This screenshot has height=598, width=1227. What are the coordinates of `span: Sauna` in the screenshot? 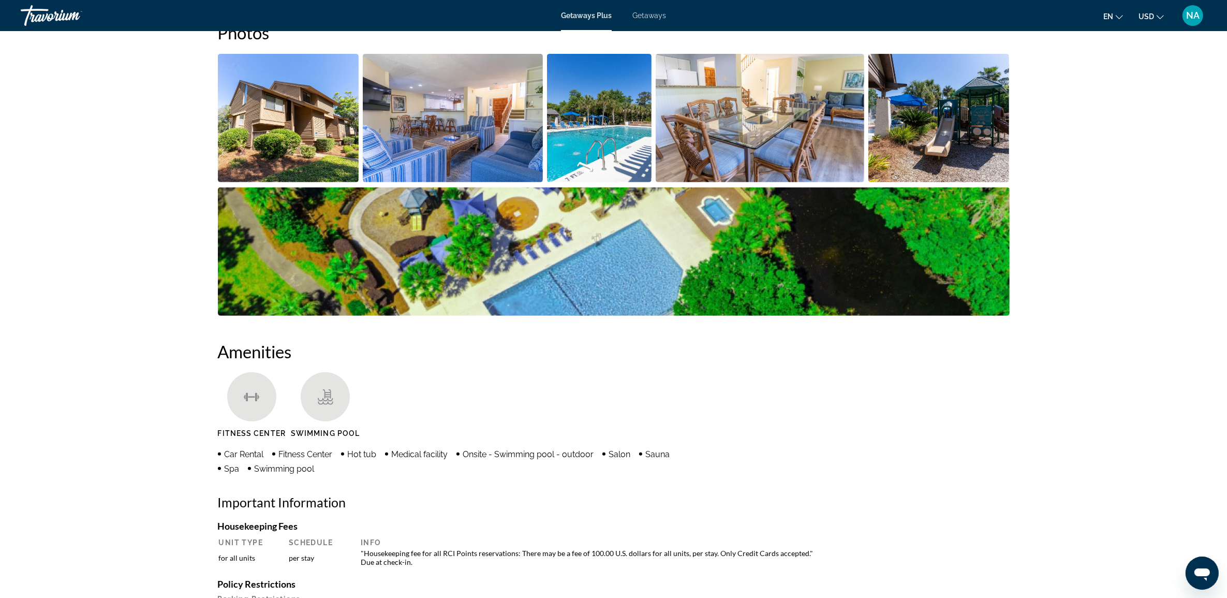 It's located at (658, 454).